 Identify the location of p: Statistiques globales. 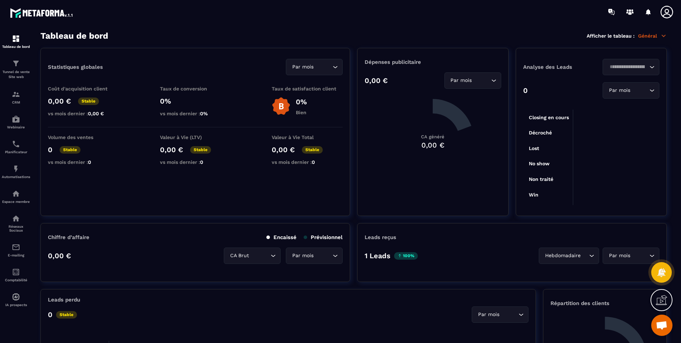
(75, 67).